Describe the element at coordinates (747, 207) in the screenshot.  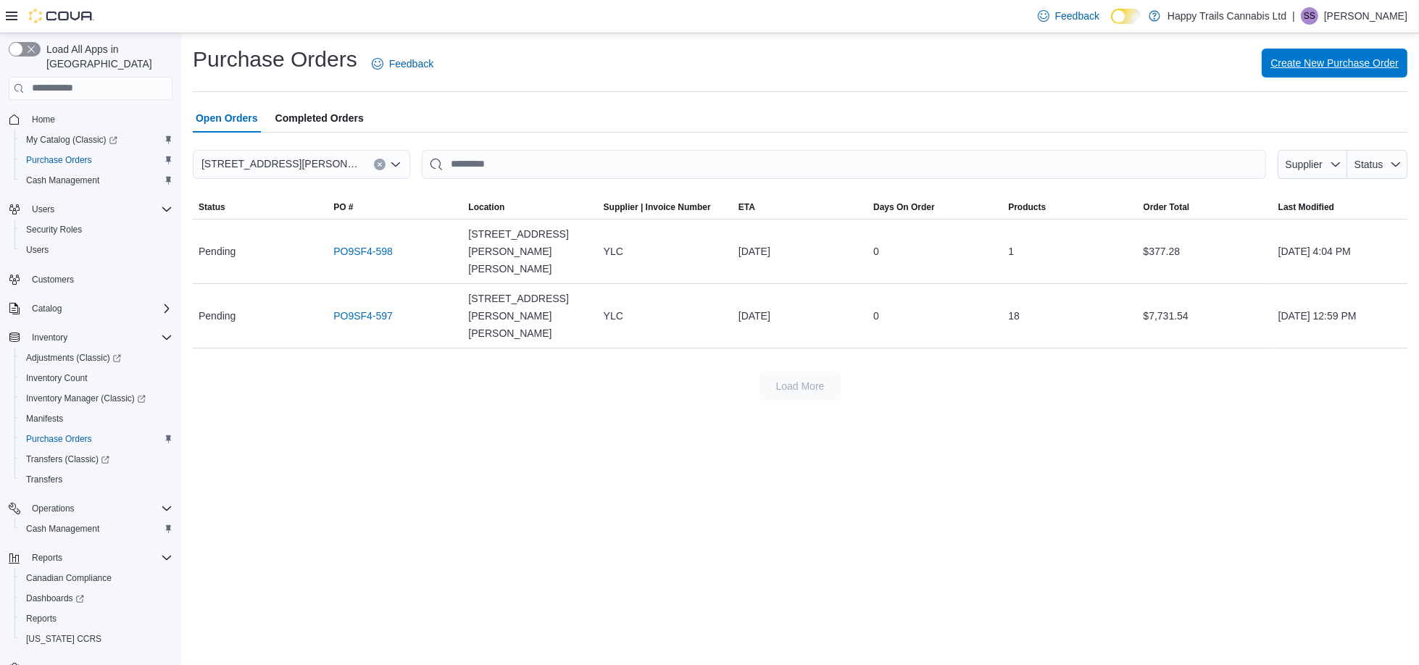
I see `span: ETA` at that location.